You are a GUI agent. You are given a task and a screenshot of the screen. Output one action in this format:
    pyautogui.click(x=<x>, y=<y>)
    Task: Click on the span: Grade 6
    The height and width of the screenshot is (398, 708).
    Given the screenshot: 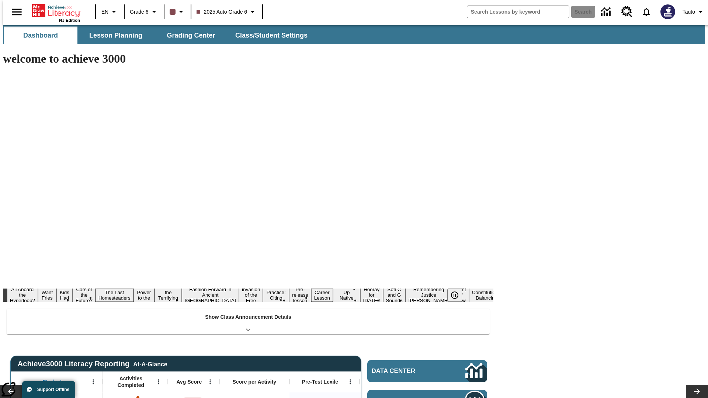 What is the action you would take?
    pyautogui.click(x=139, y=12)
    